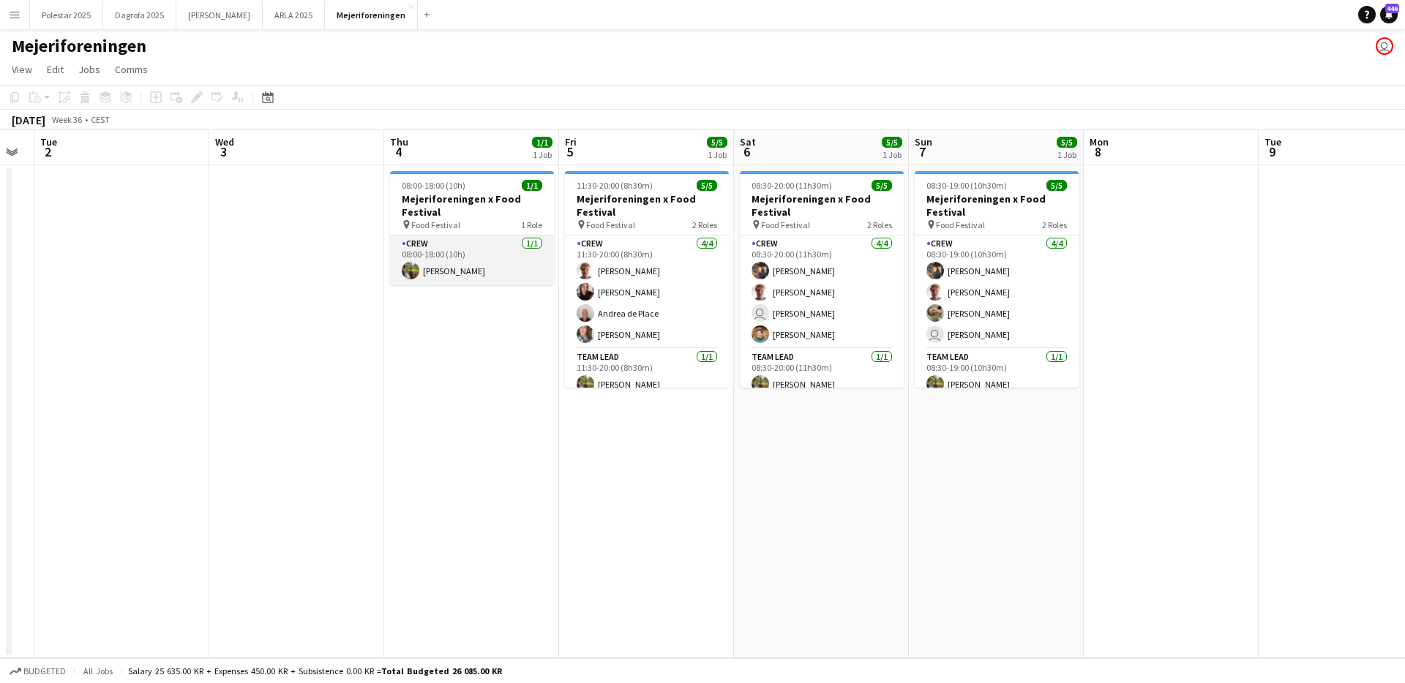 Image resolution: width=1405 pixels, height=683 pixels. What do you see at coordinates (792, 185) in the screenshot?
I see `span: 08:30-20:00 (11h30m)` at bounding box center [792, 185].